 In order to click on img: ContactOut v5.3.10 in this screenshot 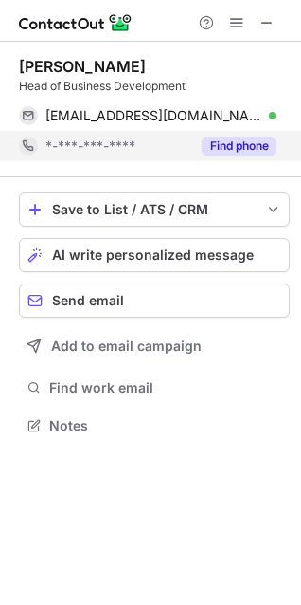, I will do `click(76, 23)`.